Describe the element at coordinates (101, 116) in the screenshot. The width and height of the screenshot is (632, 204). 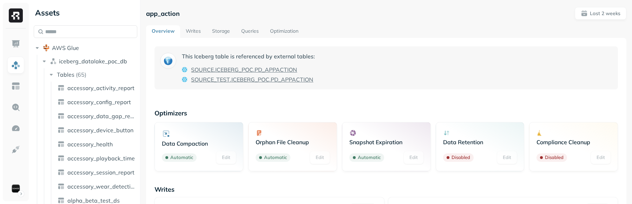
I see `span: accessory_data_gap_report` at that location.